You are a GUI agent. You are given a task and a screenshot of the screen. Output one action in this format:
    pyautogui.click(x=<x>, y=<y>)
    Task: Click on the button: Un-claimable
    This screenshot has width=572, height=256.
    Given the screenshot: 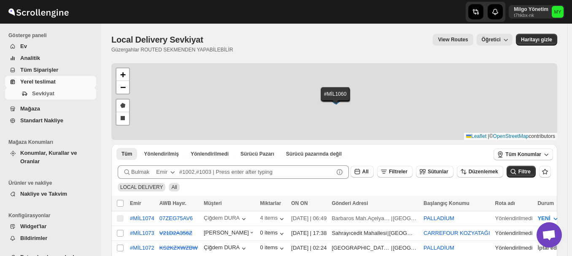 What is the action you would take?
    pyautogui.click(x=314, y=154)
    